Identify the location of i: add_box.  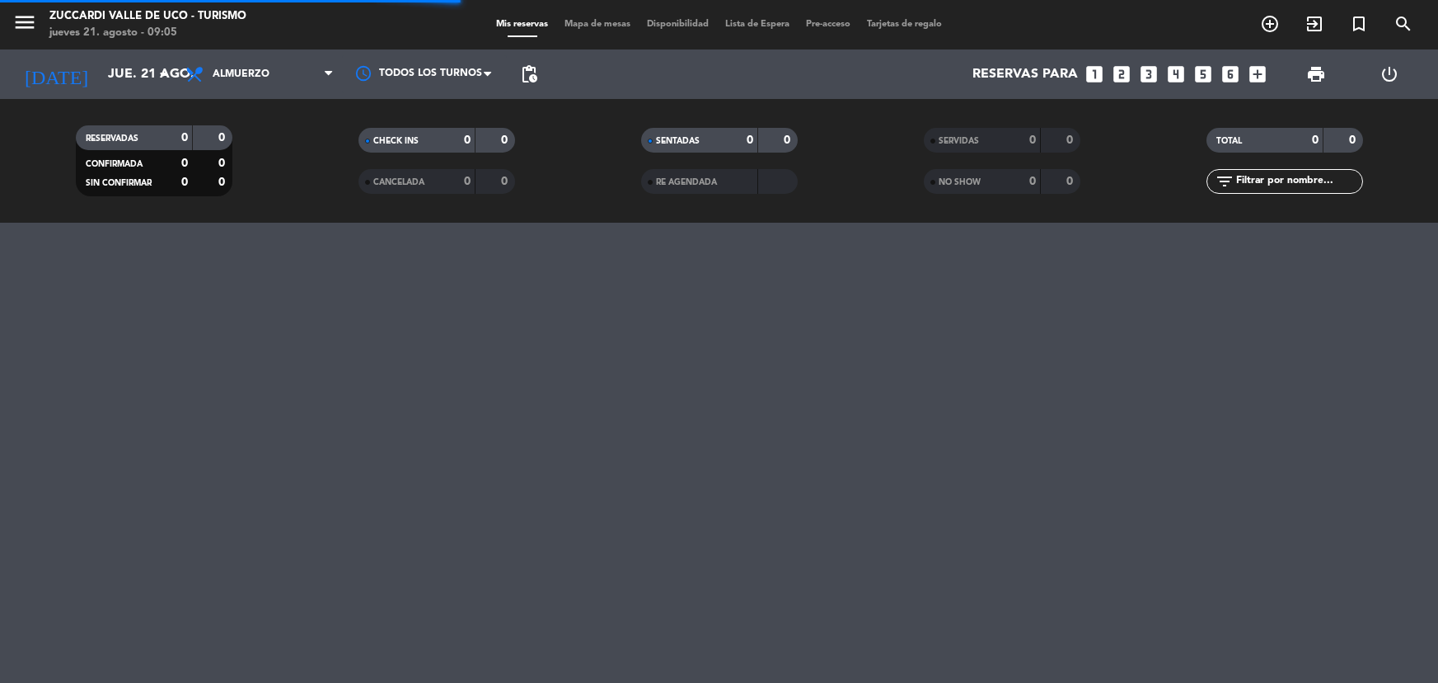
(1258, 74).